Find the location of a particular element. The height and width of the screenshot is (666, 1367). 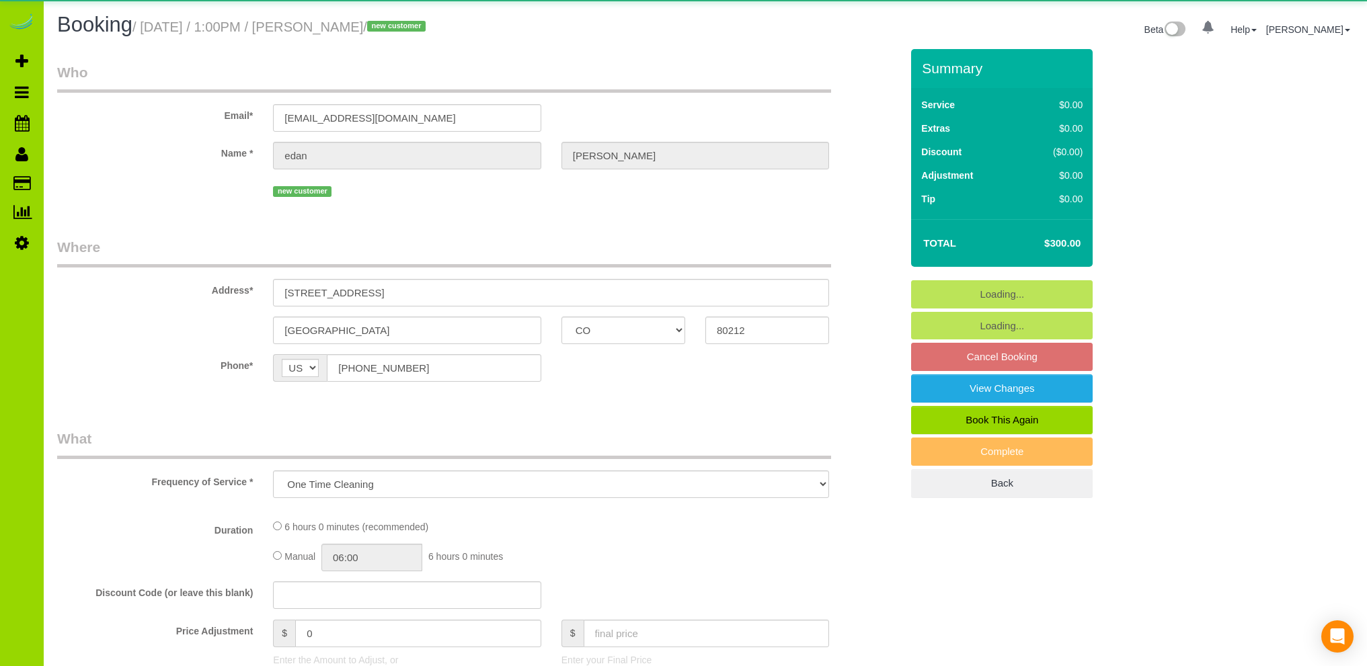

h3: Summary is located at coordinates (1004, 68).